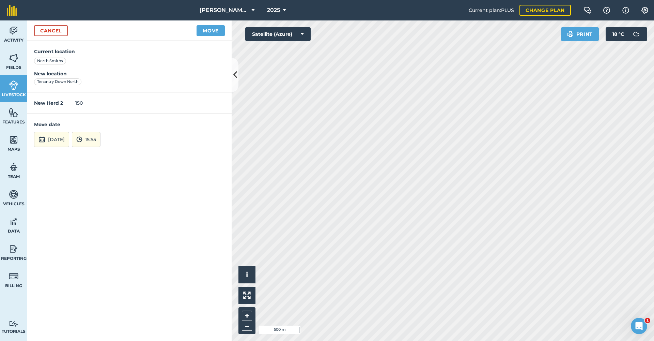 The width and height of the screenshot is (654, 341). What do you see at coordinates (210, 31) in the screenshot?
I see `button: Move` at bounding box center [210, 31].